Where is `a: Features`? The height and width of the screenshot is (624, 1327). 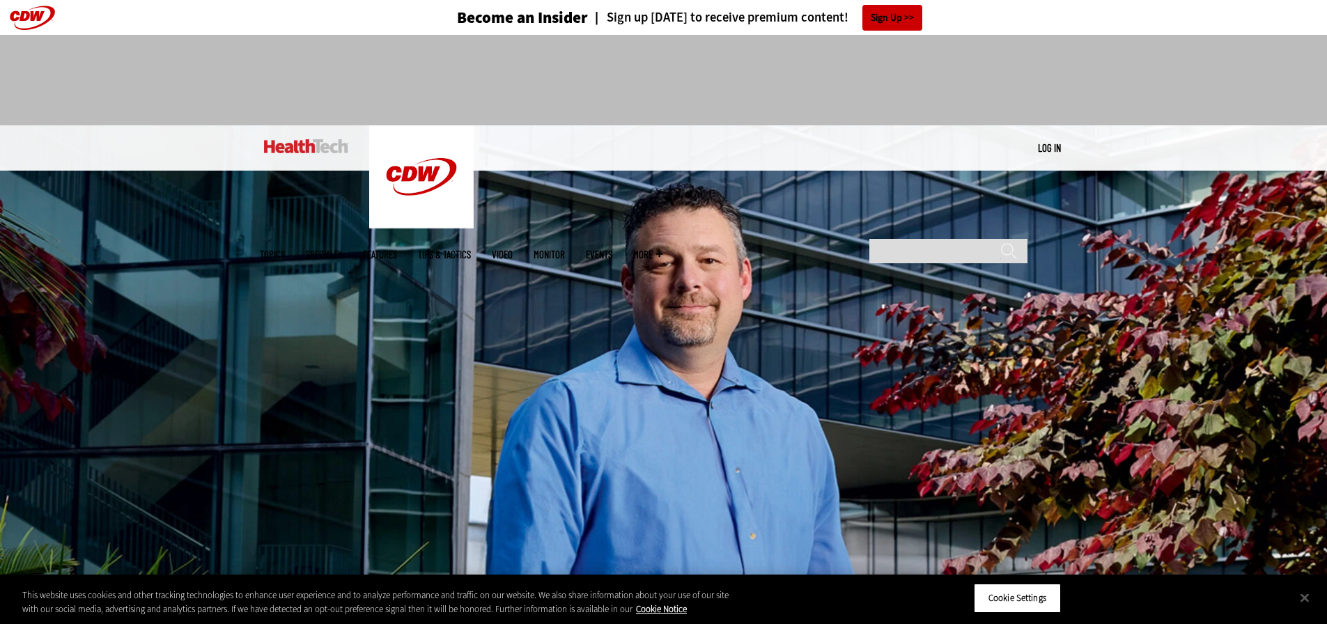
a: Features is located at coordinates (380, 254).